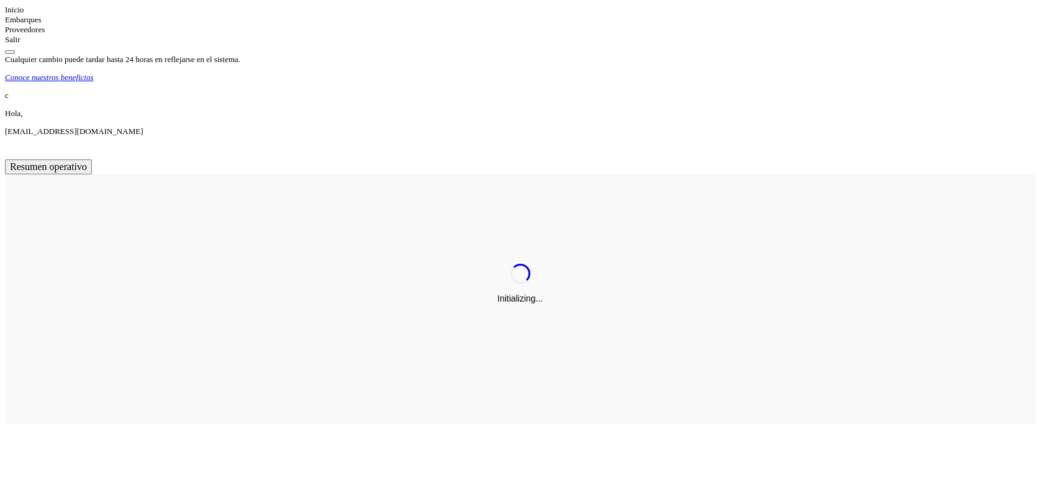 Image resolution: width=1040 pixels, height=479 pixels. Describe the element at coordinates (520, 60) in the screenshot. I see `div: Cualquier cambio puede tardar hasta 24 horas en reflejarse en el sistema.` at that location.